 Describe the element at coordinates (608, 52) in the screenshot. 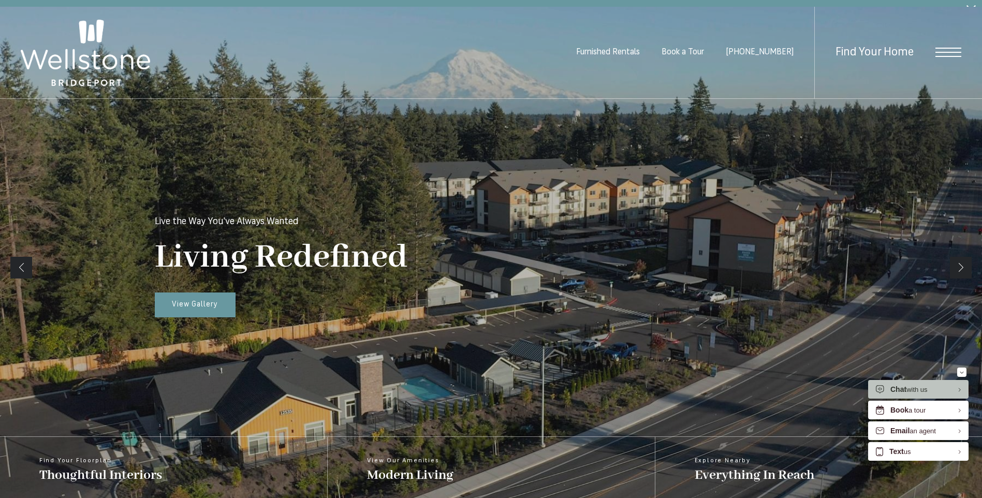

I see `span: Furnished Rentals` at that location.